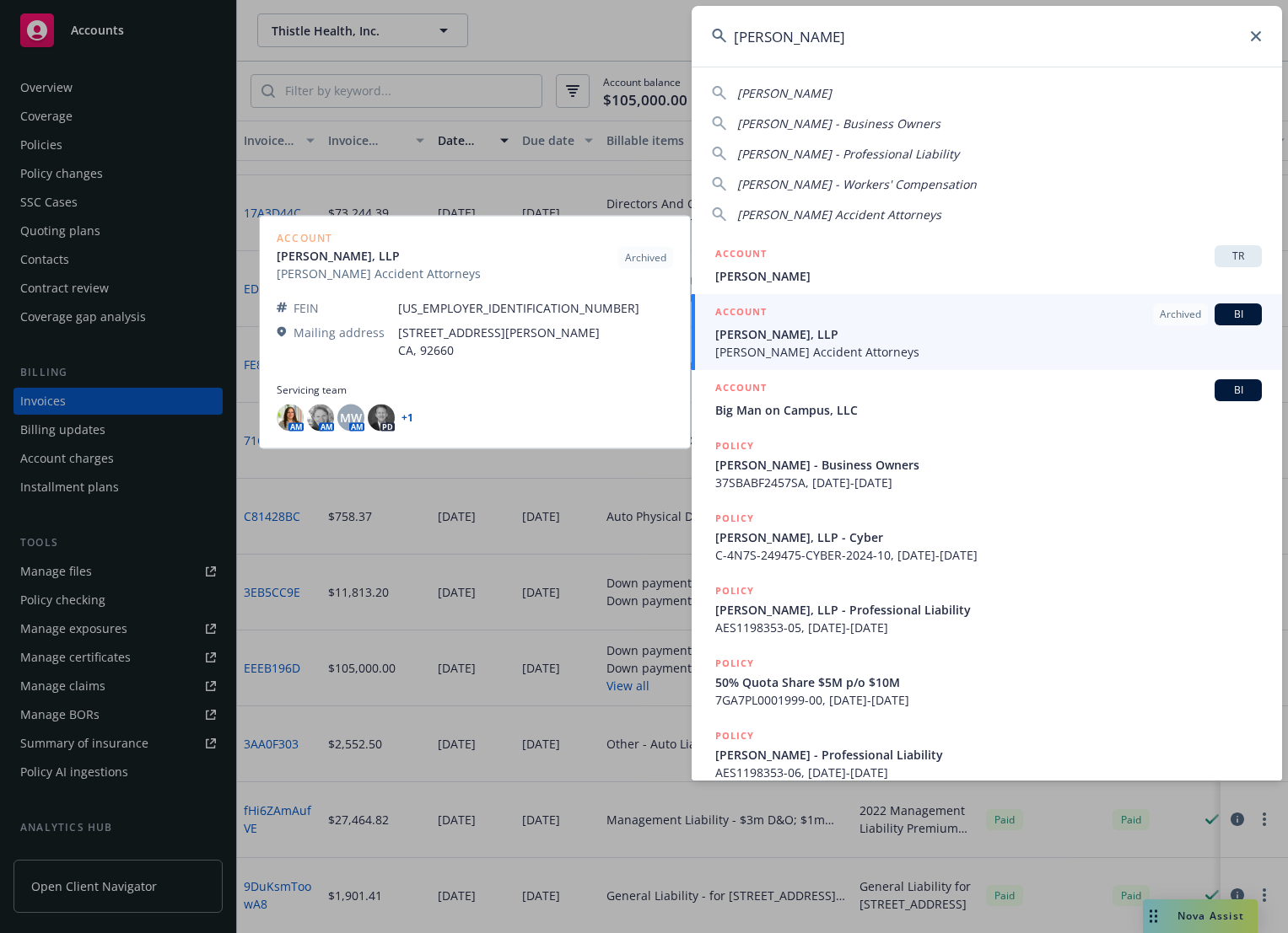 This screenshot has width=1288, height=933. What do you see at coordinates (1179, 315) in the screenshot?
I see `span: Archived` at bounding box center [1179, 315].